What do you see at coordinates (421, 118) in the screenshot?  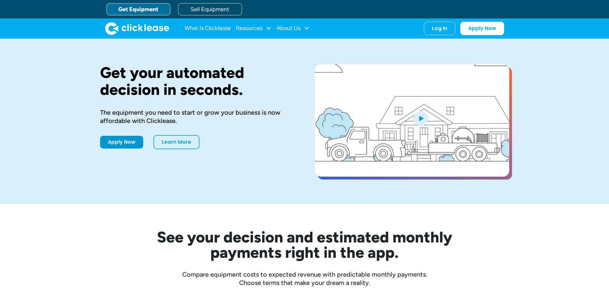 I see `img: Blue play button logo on a light blue circular background` at bounding box center [421, 118].